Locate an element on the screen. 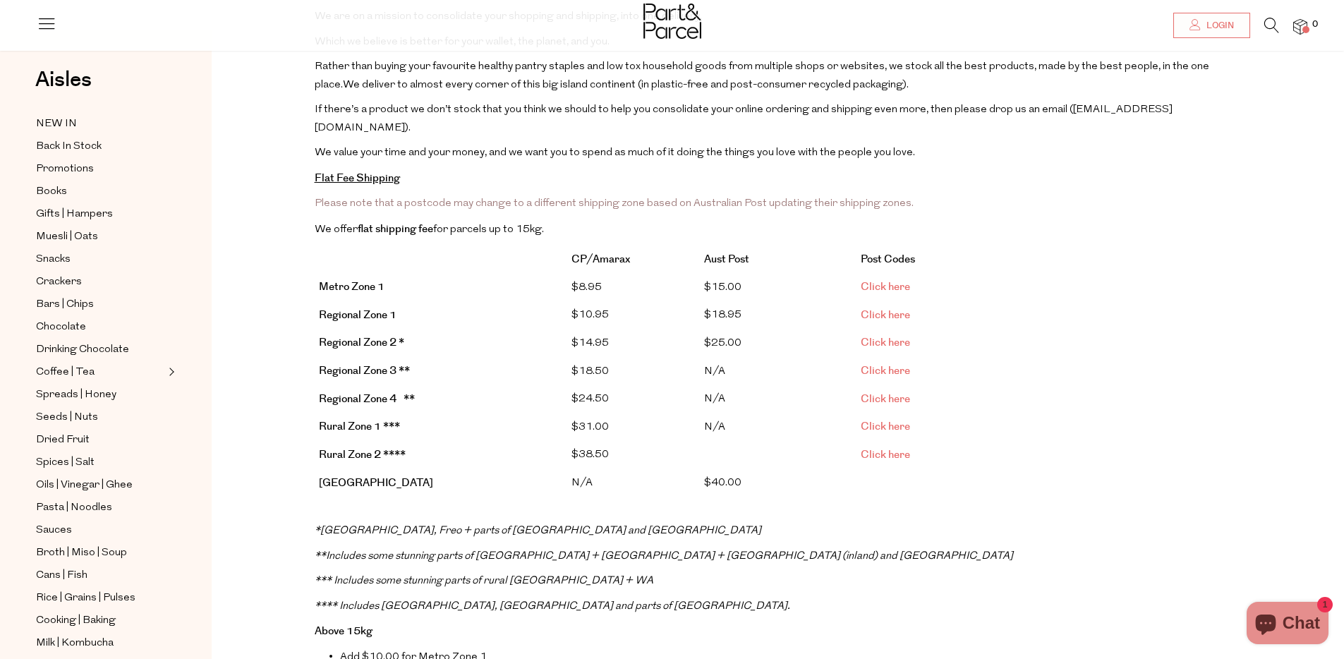 The height and width of the screenshot is (659, 1344). span: Milk | Kombucha is located at coordinates (75, 643).